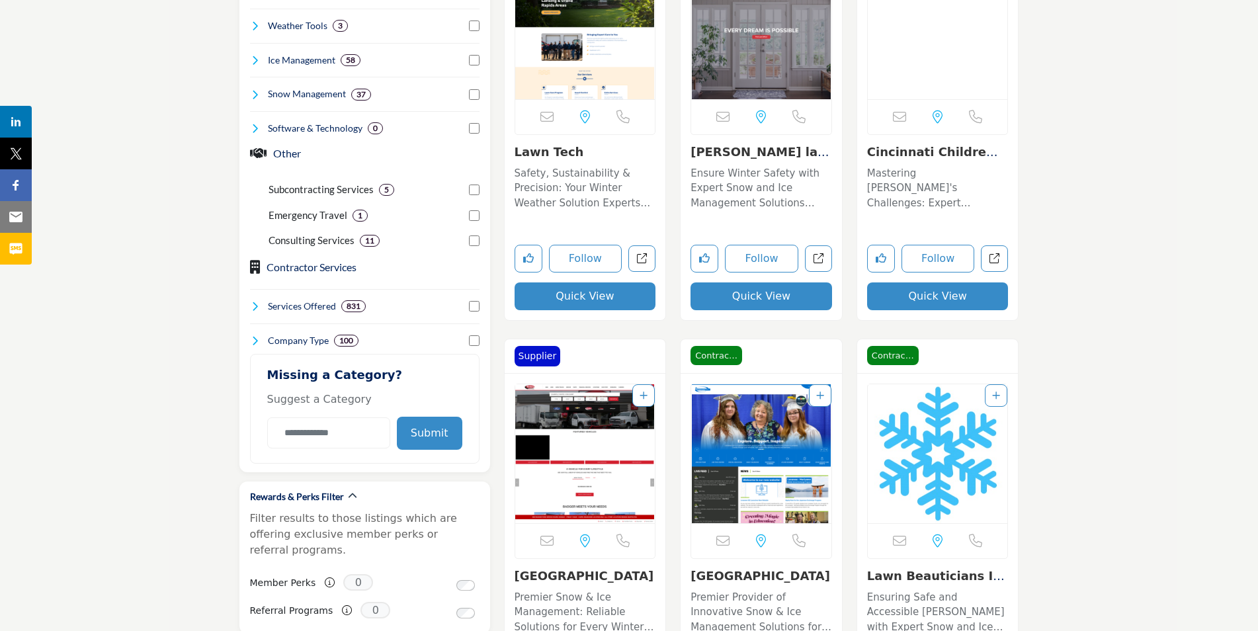  I want to click on input: Select Subcontracting Services checkbox, so click(474, 190).